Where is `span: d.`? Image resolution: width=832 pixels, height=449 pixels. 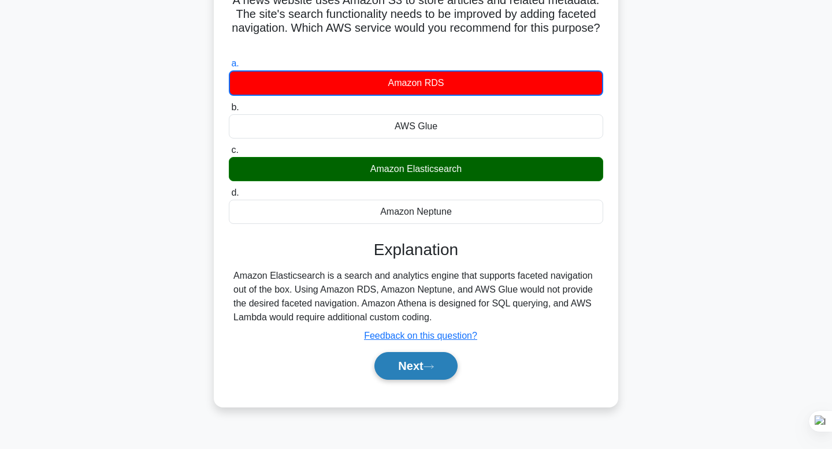 span: d. is located at coordinates (235, 192).